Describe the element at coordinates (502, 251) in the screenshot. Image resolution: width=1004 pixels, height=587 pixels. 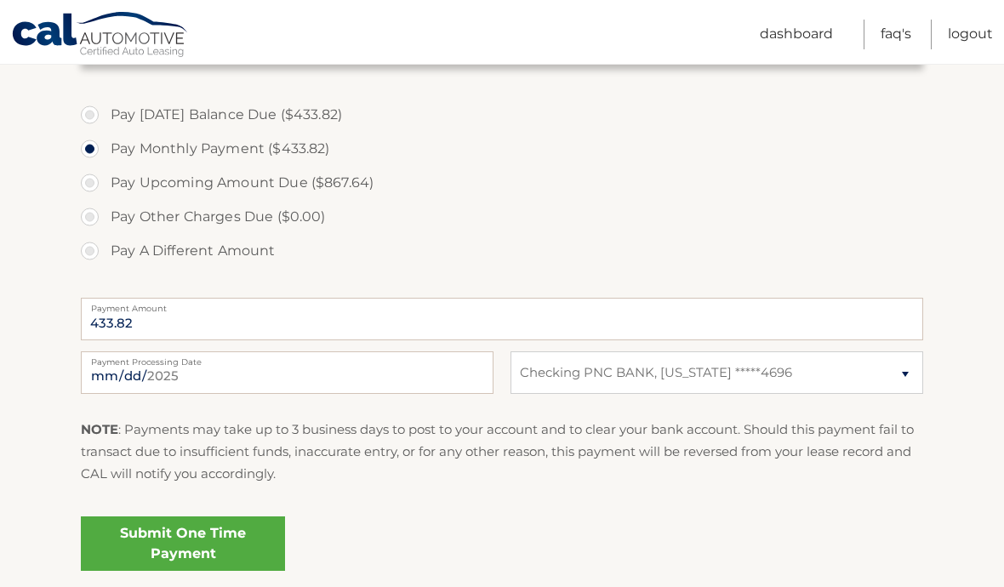
I see `label: Pay A Different Amount` at that location.